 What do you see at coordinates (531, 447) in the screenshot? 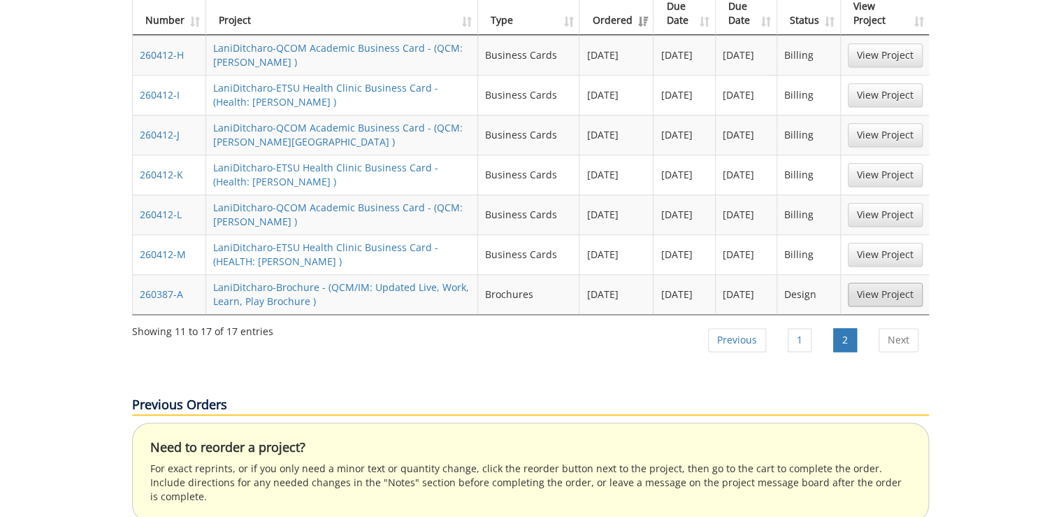
I see `h4: Need to reorder a project?` at bounding box center [531, 447].